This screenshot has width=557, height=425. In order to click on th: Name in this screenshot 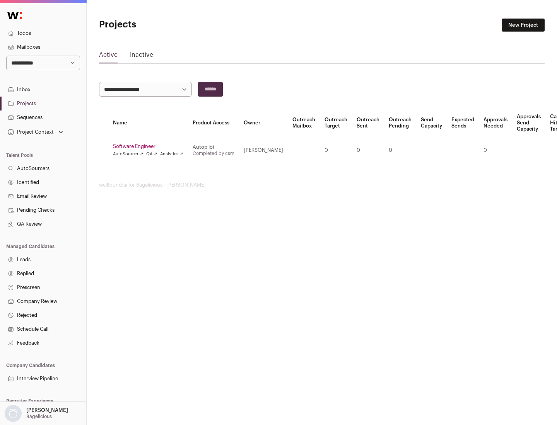, I will do `click(148, 123)`.